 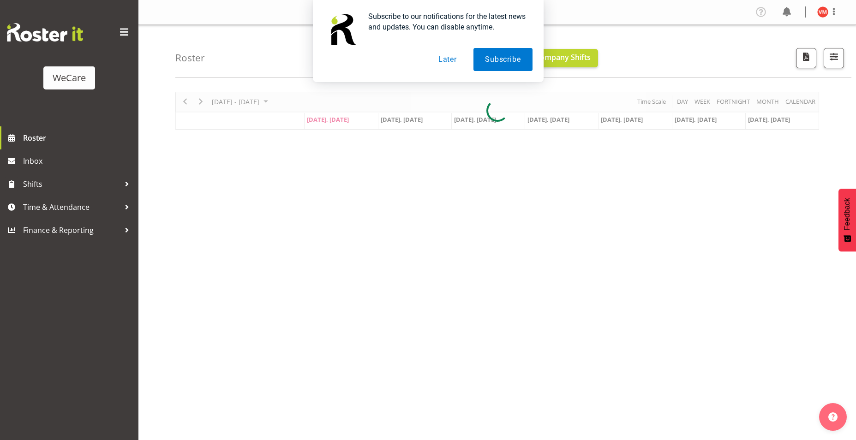 What do you see at coordinates (72, 207) in the screenshot?
I see `span: Time & Attendance` at bounding box center [72, 207].